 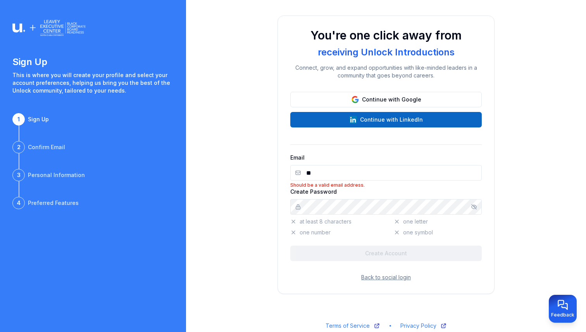 What do you see at coordinates (386, 35) in the screenshot?
I see `h1: You're one click away from` at bounding box center [386, 35].